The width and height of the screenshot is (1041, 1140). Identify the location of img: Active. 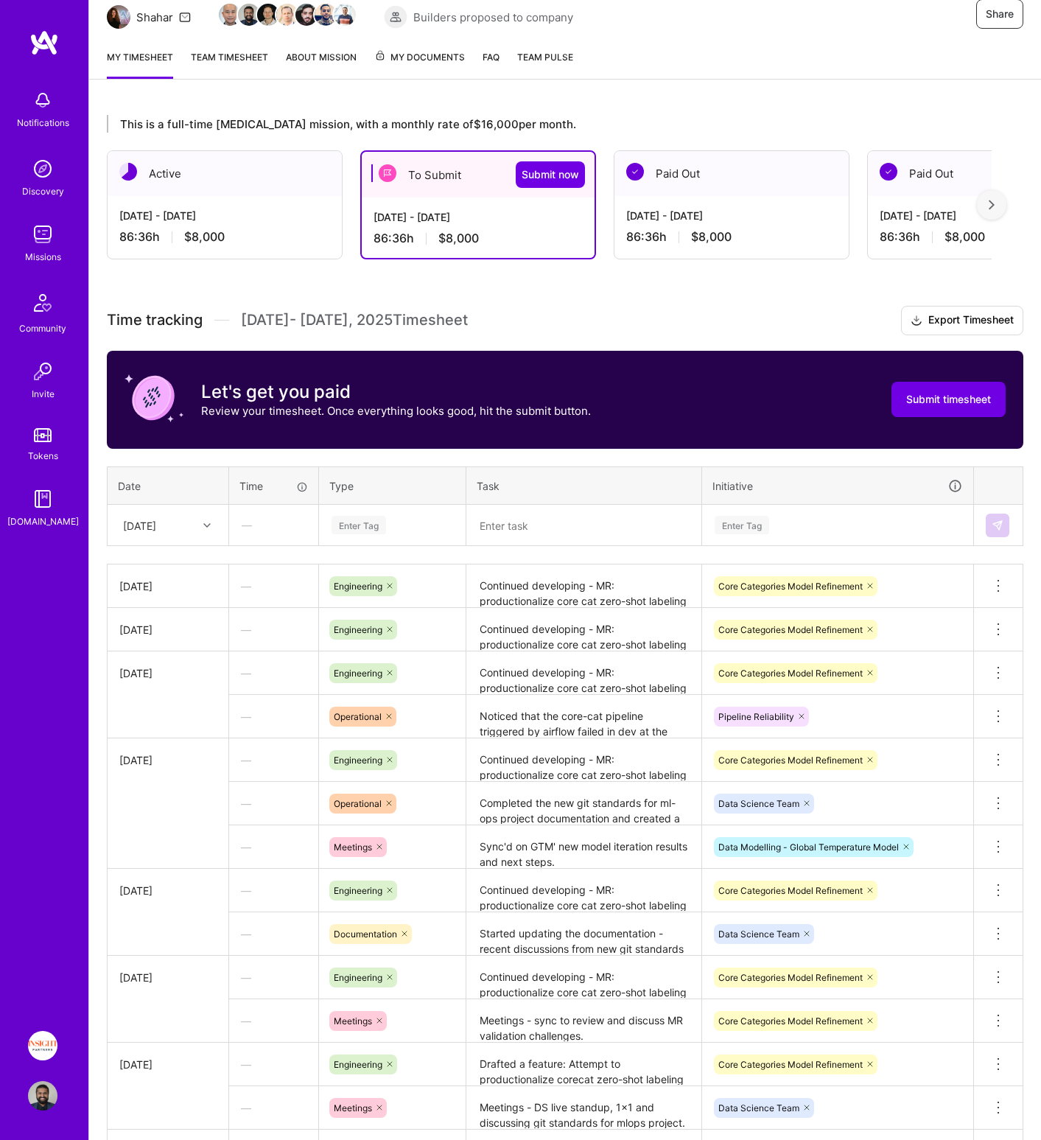
(128, 172).